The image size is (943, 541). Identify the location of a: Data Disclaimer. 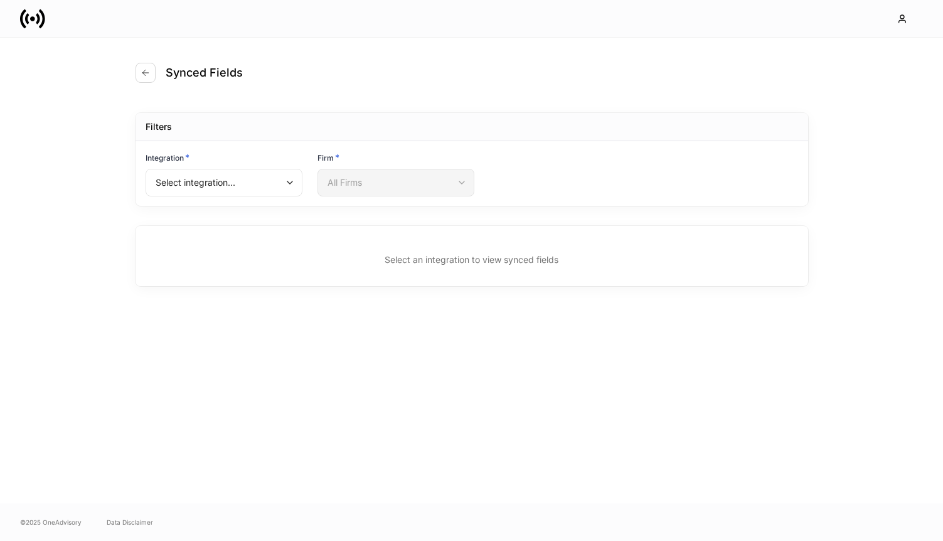
(130, 522).